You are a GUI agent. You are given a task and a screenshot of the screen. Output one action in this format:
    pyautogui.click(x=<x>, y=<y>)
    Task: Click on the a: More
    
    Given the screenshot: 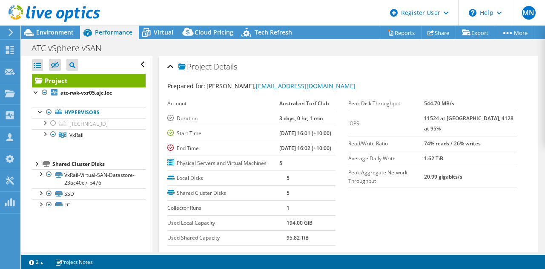 What is the action you would take?
    pyautogui.click(x=514, y=32)
    